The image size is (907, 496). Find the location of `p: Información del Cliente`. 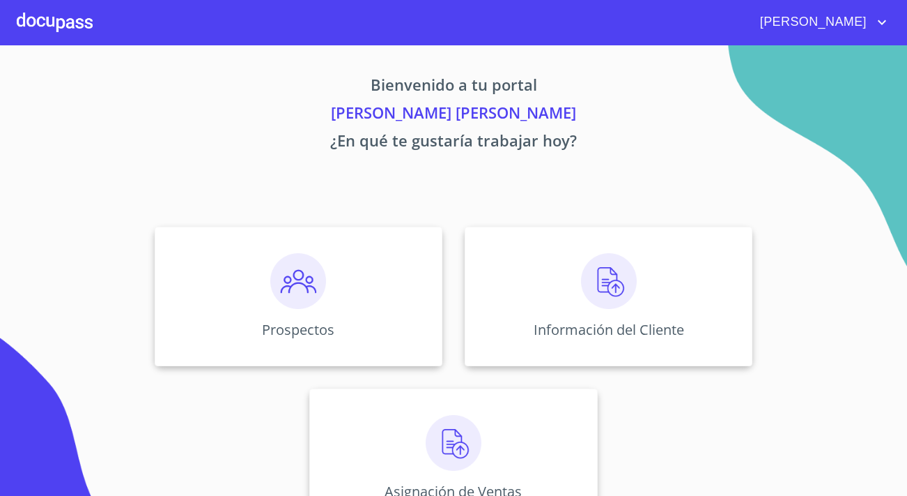

p: Información del Cliente is located at coordinates (609, 329).